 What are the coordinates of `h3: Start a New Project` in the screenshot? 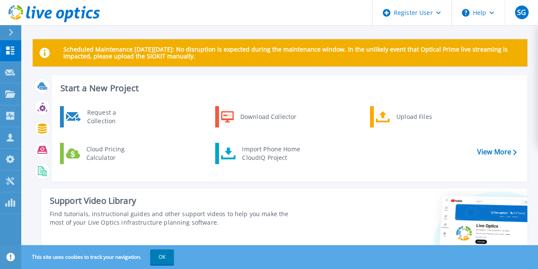 It's located at (289, 88).